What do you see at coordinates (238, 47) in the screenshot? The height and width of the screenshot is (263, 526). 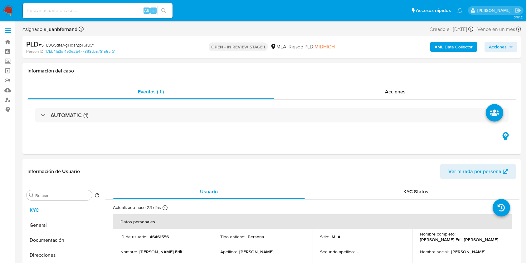 I see `p: OPEN - IN REVIEW STAGE I` at bounding box center [238, 47].